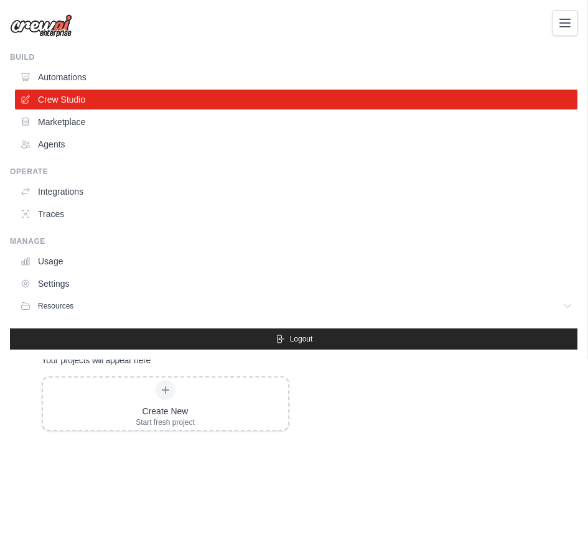 The height and width of the screenshot is (548, 588). Describe the element at coordinates (296, 261) in the screenshot. I see `a: Usage` at that location.